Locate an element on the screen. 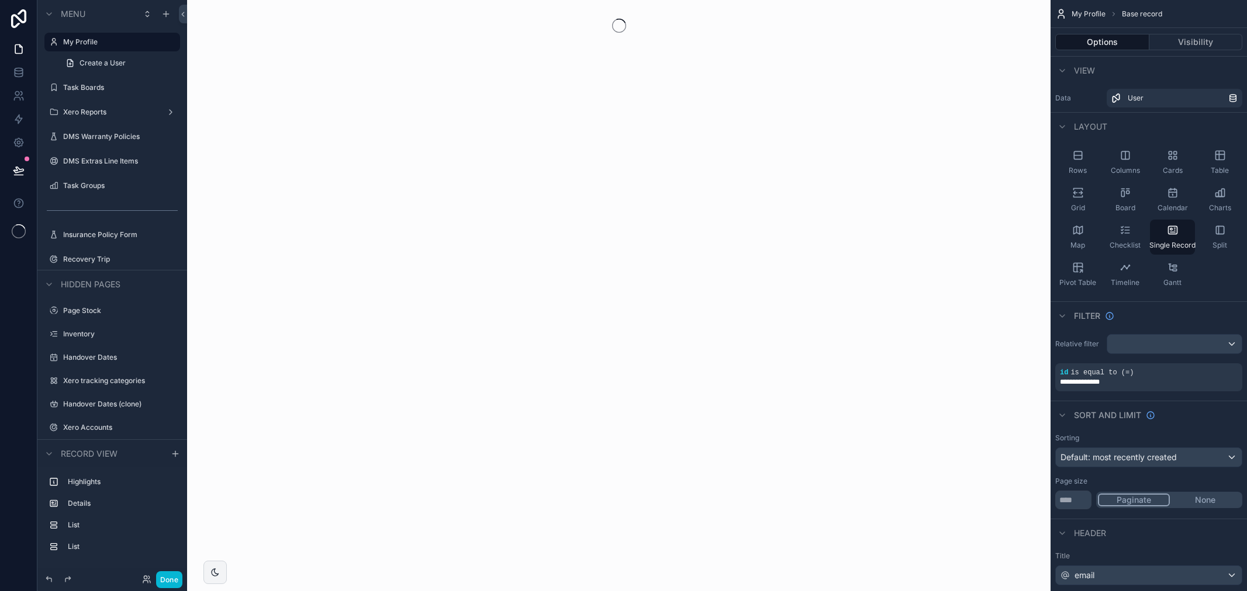 Image resolution: width=1247 pixels, height=591 pixels. label: Handover Dates is located at coordinates (120, 358).